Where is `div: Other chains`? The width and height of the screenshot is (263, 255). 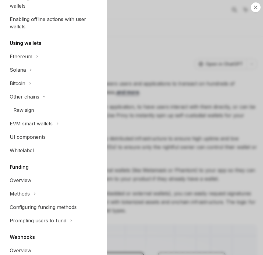 div: Other chains is located at coordinates (24, 97).